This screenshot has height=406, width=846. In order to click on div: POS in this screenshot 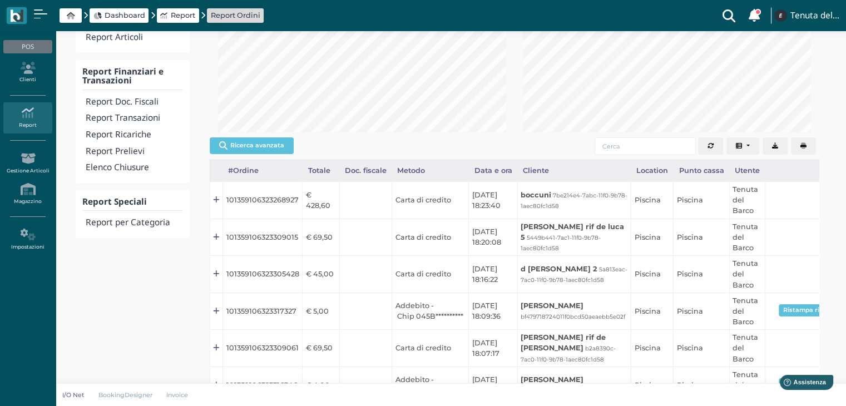, I will do `click(27, 47)`.